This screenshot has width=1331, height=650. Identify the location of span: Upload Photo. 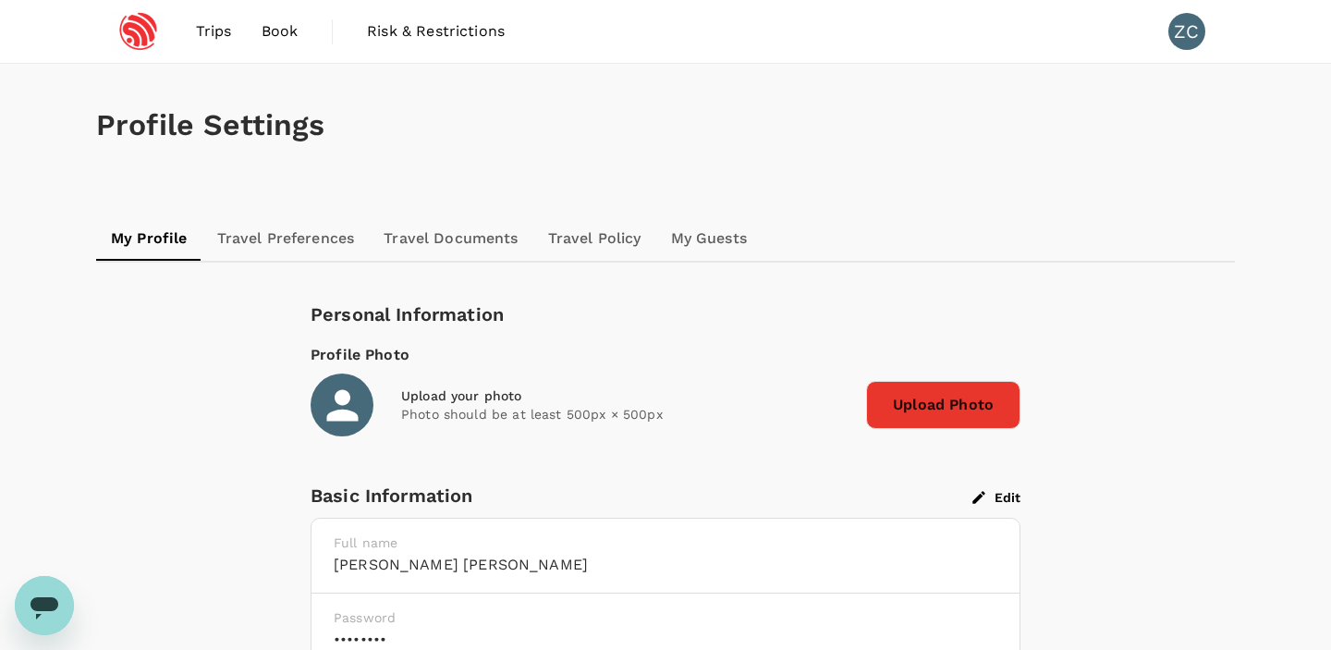
(943, 405).